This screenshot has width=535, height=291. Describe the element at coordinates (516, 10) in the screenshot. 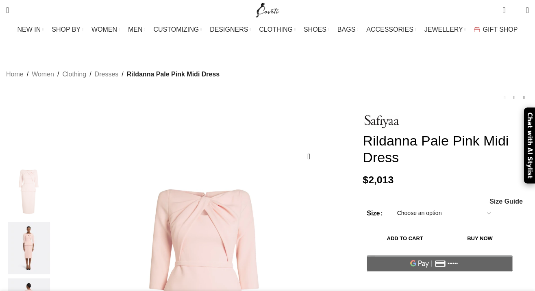

I see `div: My Wishlist` at that location.